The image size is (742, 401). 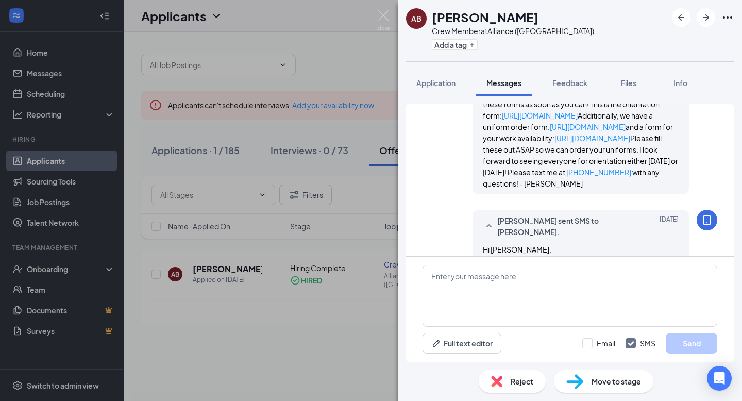 What do you see at coordinates (580, 138) in the screenshot?
I see `span: We are so excited to have you join the team. Please fill out these forms as soon as you can! This...` at bounding box center [580, 138].